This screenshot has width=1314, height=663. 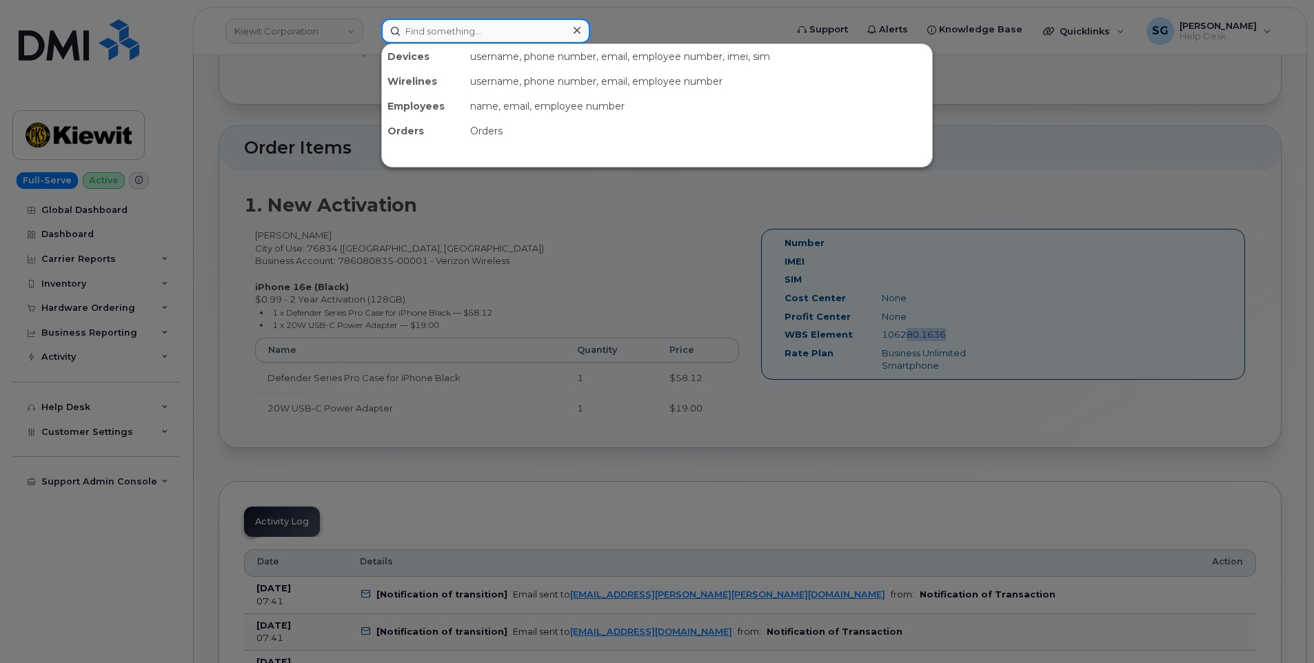 What do you see at coordinates (698, 106) in the screenshot?
I see `div: name, email, employee number` at bounding box center [698, 106].